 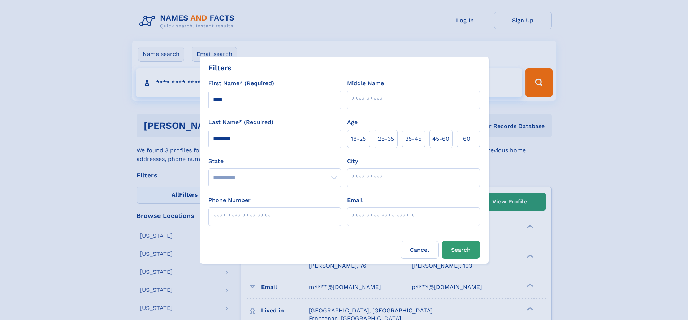 I want to click on span: 35‑45, so click(x=413, y=139).